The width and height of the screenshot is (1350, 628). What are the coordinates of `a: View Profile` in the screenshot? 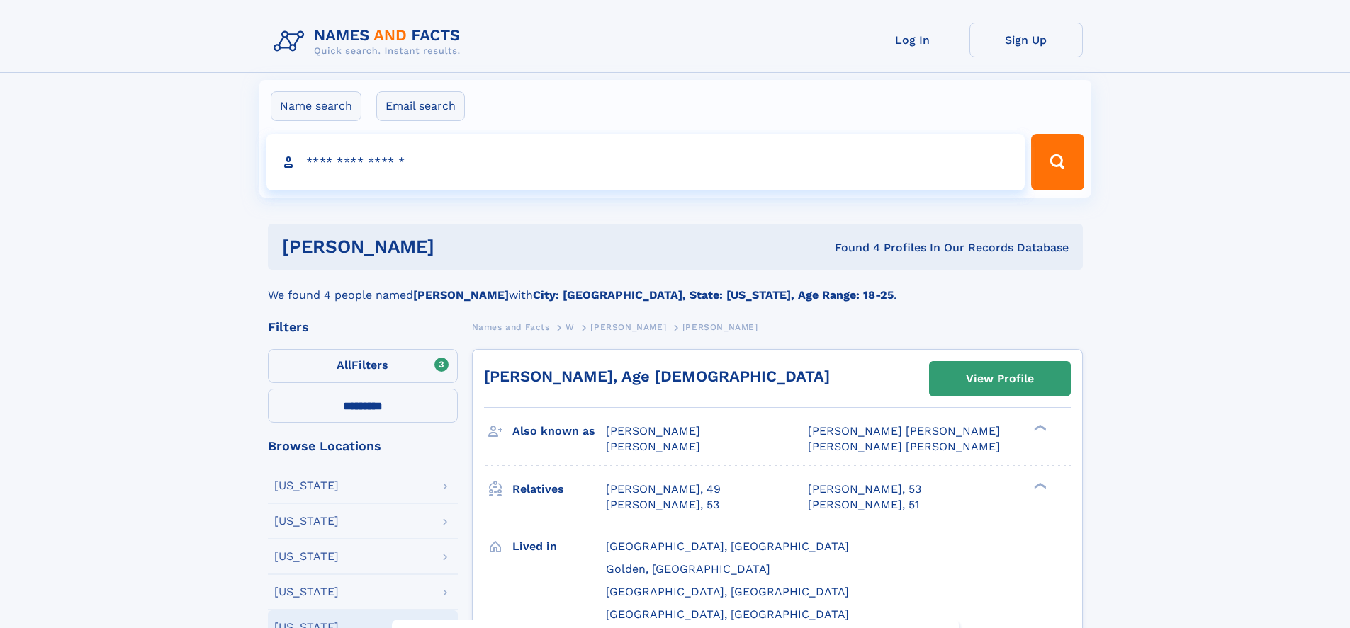 It's located at (1000, 379).